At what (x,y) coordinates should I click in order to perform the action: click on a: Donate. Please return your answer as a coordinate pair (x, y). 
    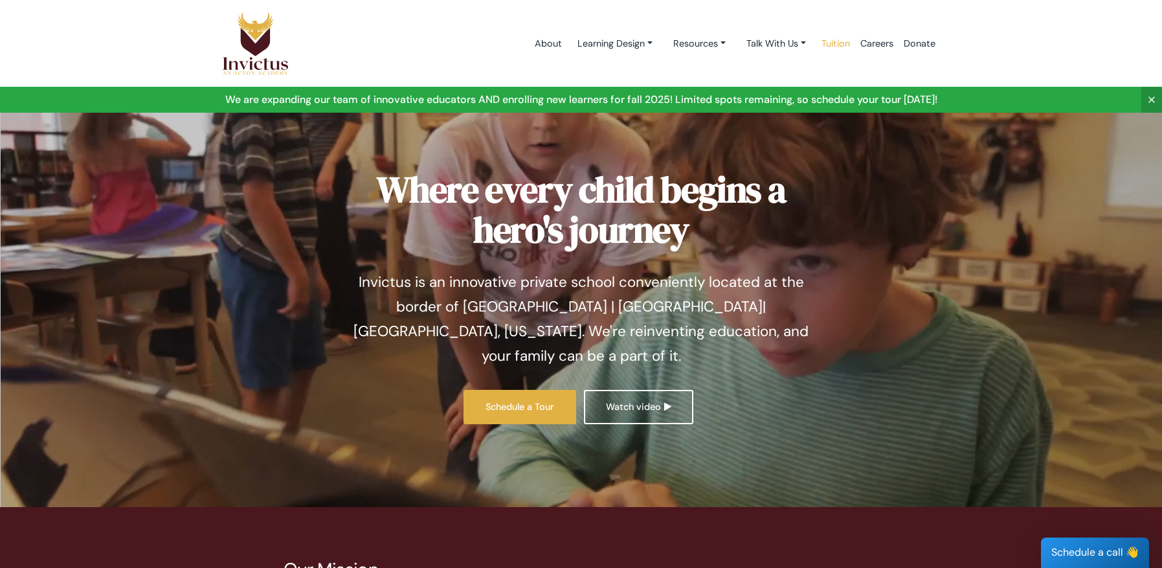
    Looking at the image, I should click on (919, 43).